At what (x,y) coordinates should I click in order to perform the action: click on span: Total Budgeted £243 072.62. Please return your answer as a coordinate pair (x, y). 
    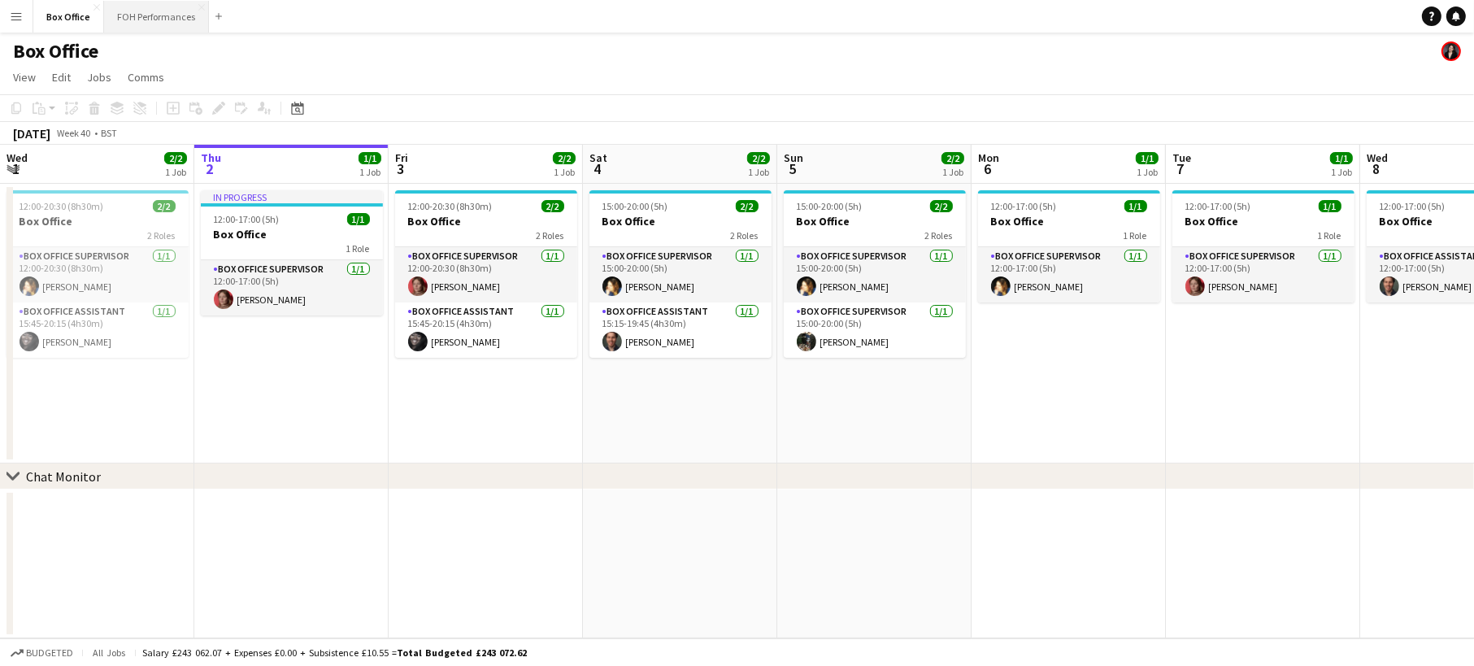
    Looking at the image, I should click on (462, 652).